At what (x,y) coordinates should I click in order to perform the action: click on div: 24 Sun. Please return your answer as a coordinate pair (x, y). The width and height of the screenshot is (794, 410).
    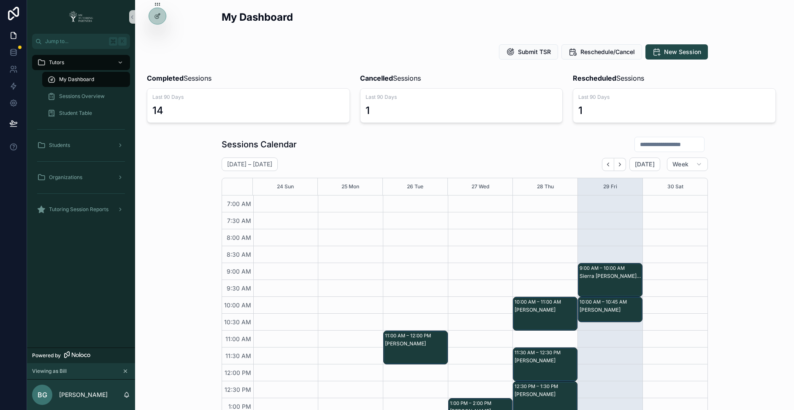
    Looking at the image, I should click on (285, 187).